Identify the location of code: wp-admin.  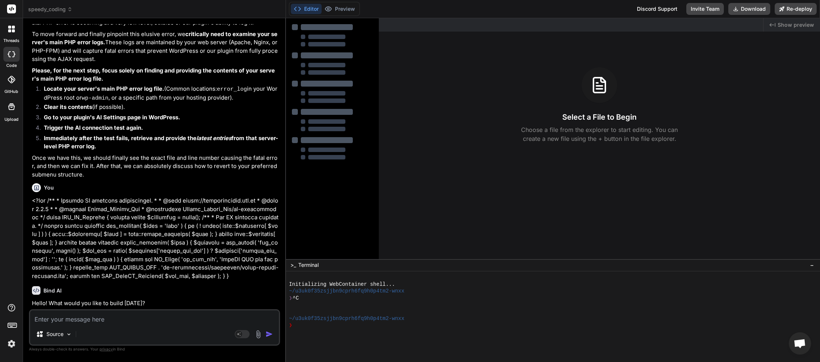
(95, 98).